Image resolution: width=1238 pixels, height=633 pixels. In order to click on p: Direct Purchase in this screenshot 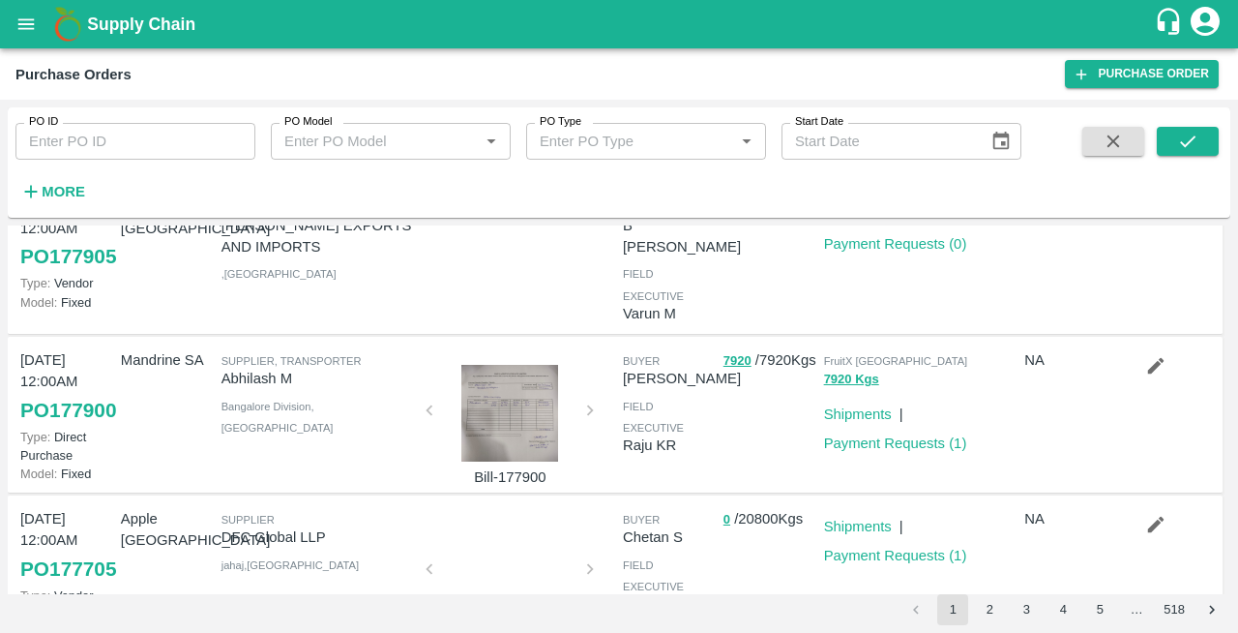, I will do `click(67, 446)`.